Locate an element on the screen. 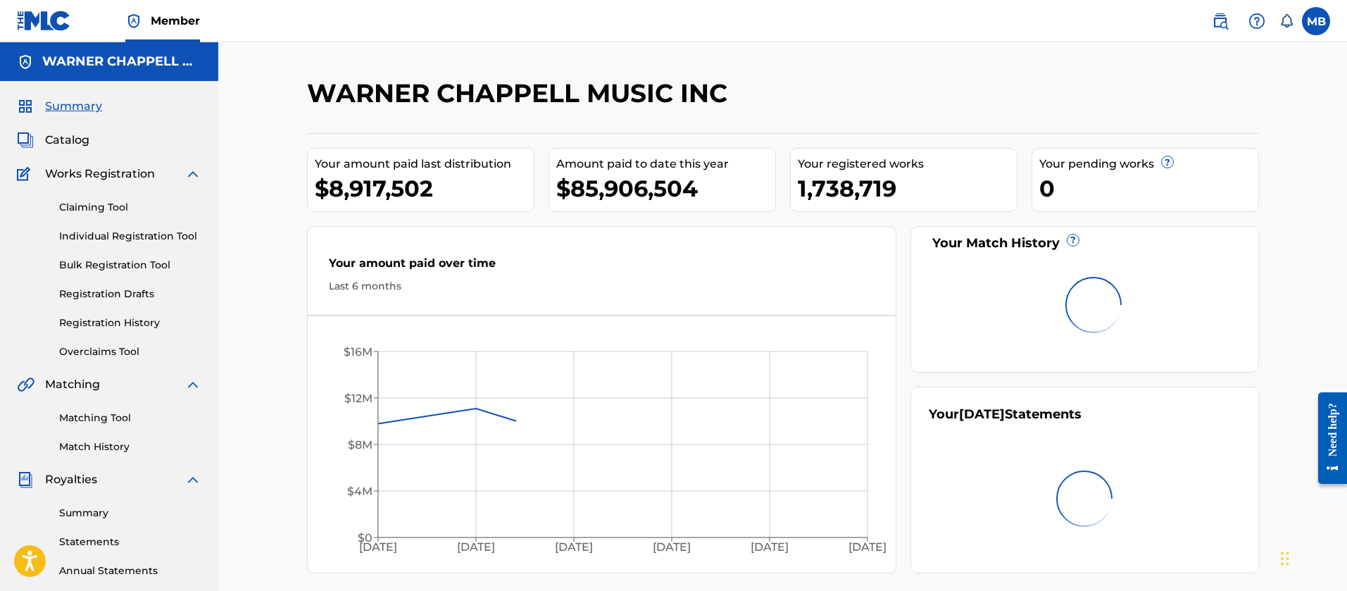  div: Your pending works is located at coordinates (1148, 164).